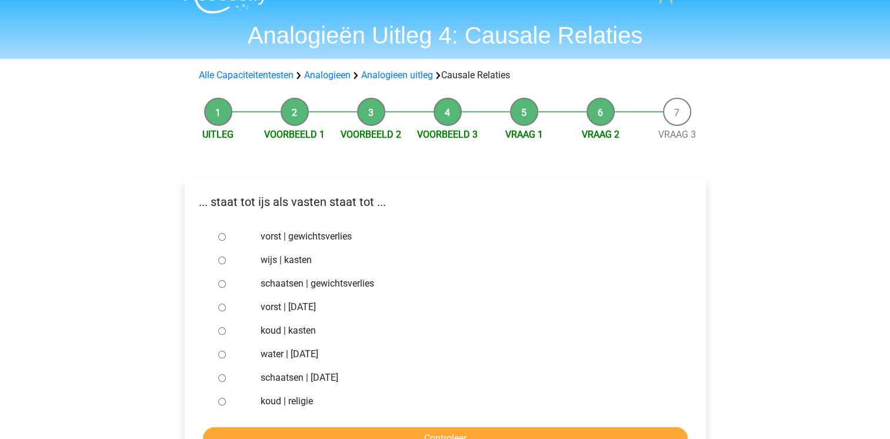  I want to click on label: vorst | gewichtsverlies, so click(464, 236).